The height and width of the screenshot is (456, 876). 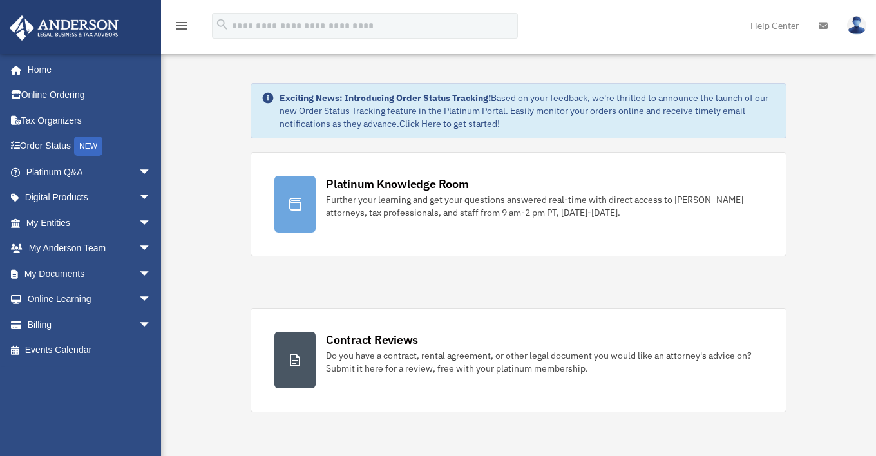 What do you see at coordinates (88, 146) in the screenshot?
I see `div: NEW` at bounding box center [88, 146].